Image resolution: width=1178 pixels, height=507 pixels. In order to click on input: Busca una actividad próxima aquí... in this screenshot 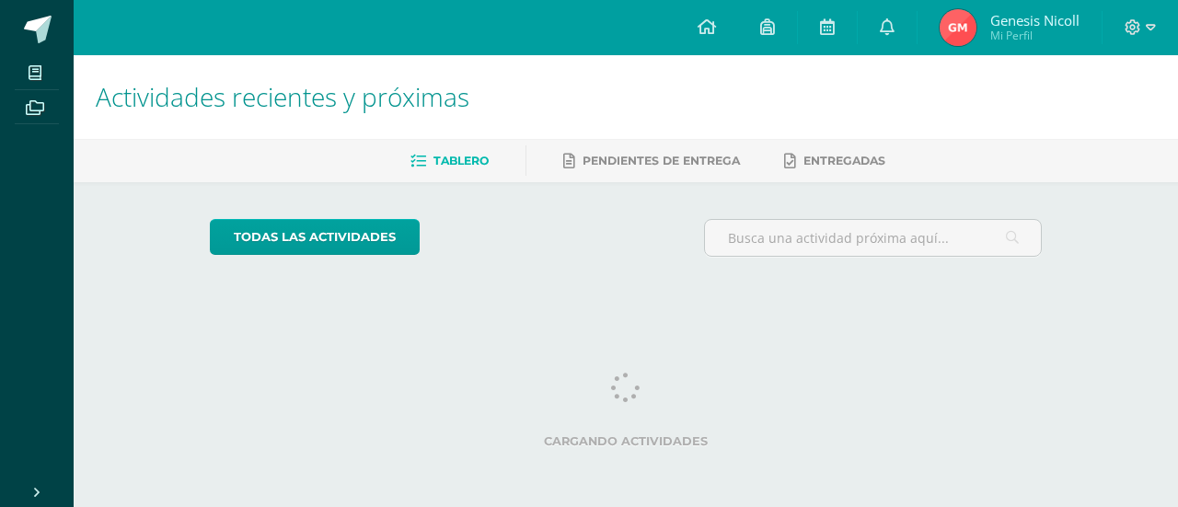, I will do `click(874, 237)`.